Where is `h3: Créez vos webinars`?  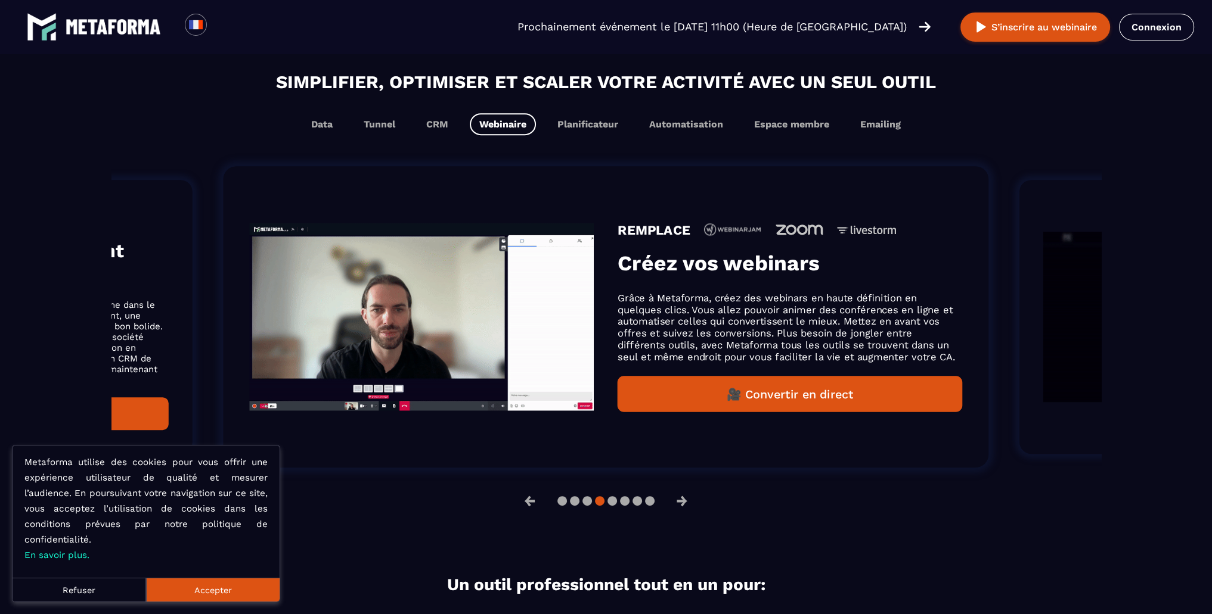
h3: Créez vos webinars is located at coordinates (790, 263).